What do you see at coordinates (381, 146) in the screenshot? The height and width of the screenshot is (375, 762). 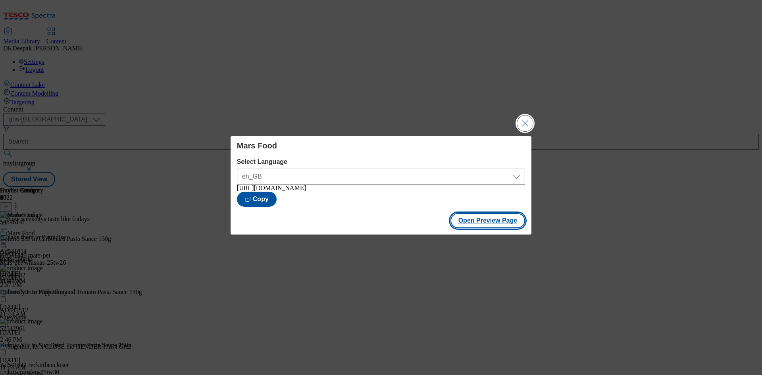 I see `h4: Mars Food` at bounding box center [381, 146].